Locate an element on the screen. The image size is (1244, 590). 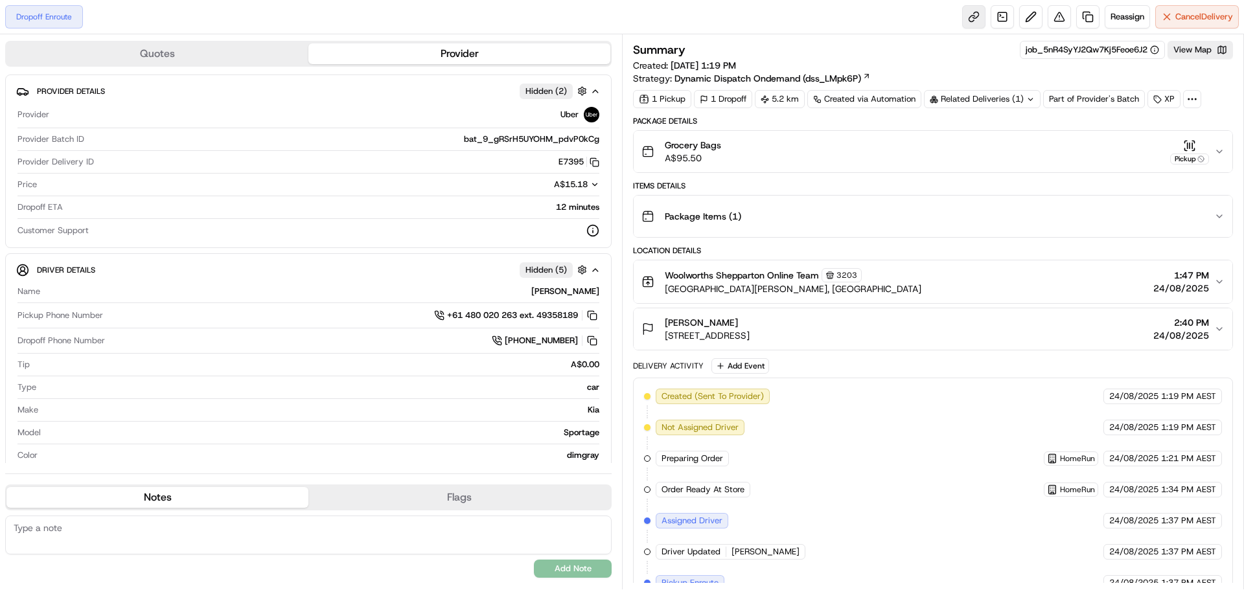
div: job_5nR4SyYJ2Qw7Kj5Feoe6J2 is located at coordinates (1092, 50).